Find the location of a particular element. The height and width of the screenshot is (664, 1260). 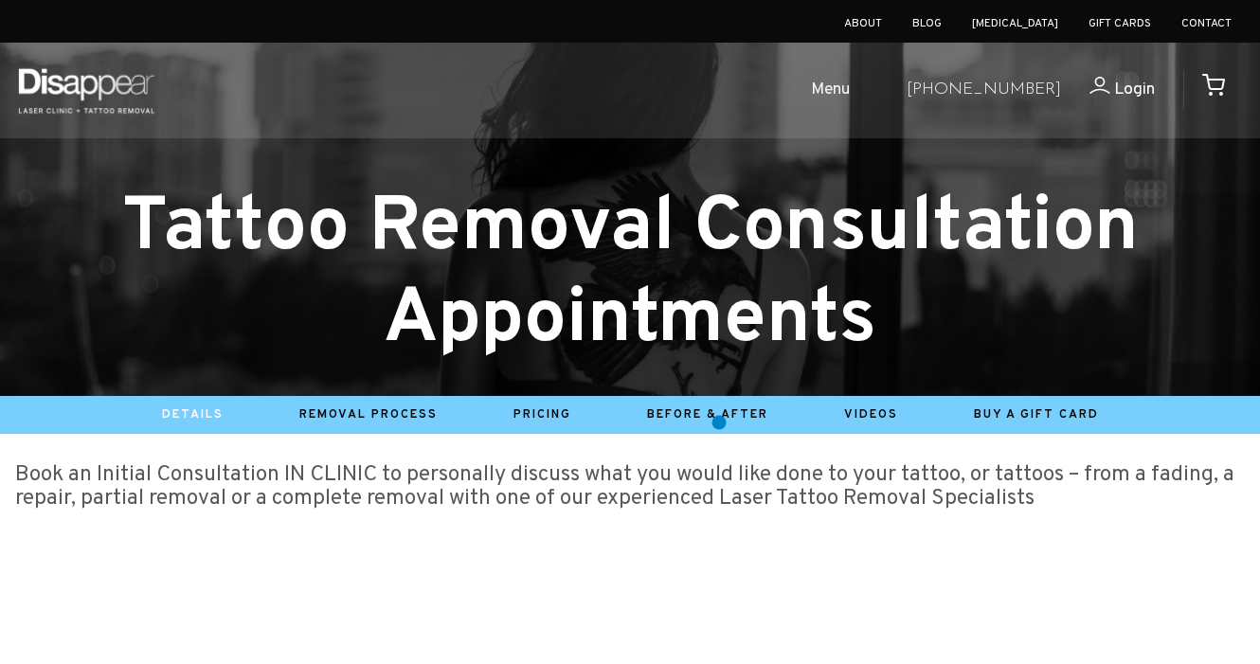

a: Menu is located at coordinates (817, 91).